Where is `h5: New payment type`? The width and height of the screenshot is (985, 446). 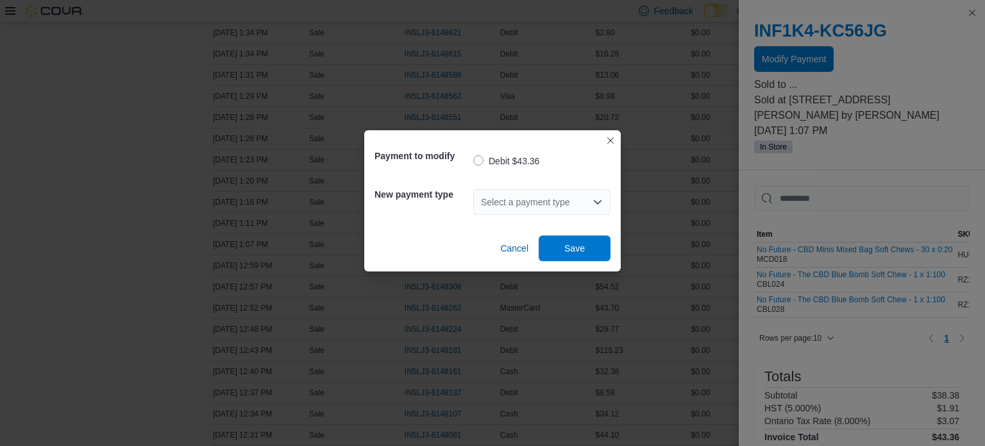 h5: New payment type is located at coordinates (423, 194).